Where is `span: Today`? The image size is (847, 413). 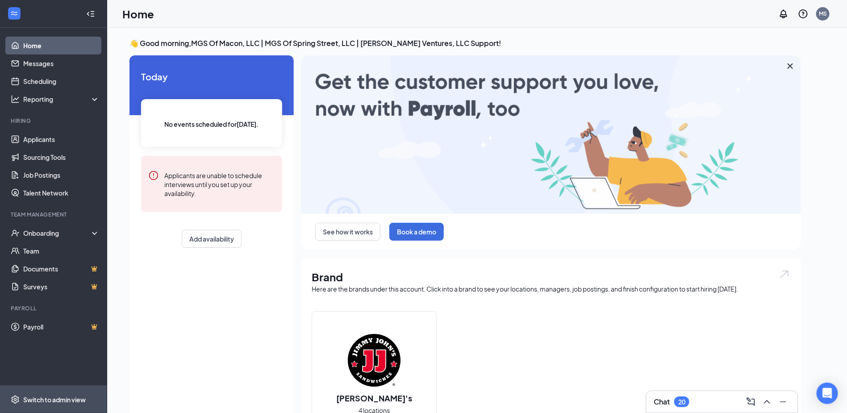 span: Today is located at coordinates (212, 76).